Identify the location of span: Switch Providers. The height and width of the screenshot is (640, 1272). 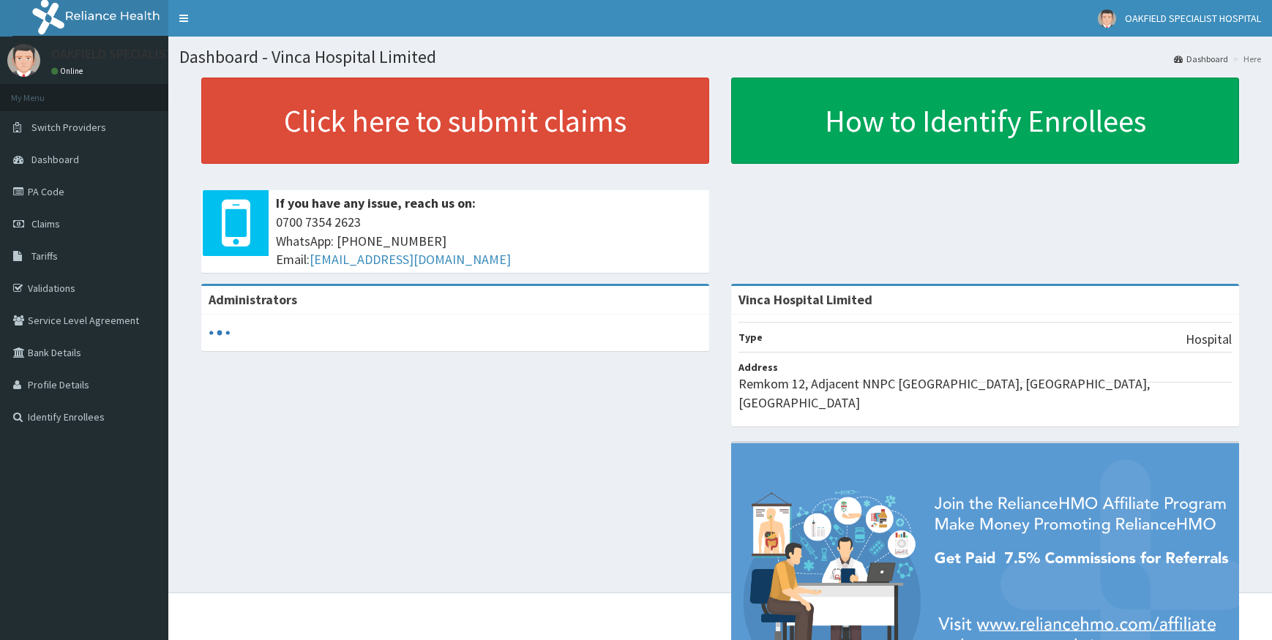
(69, 127).